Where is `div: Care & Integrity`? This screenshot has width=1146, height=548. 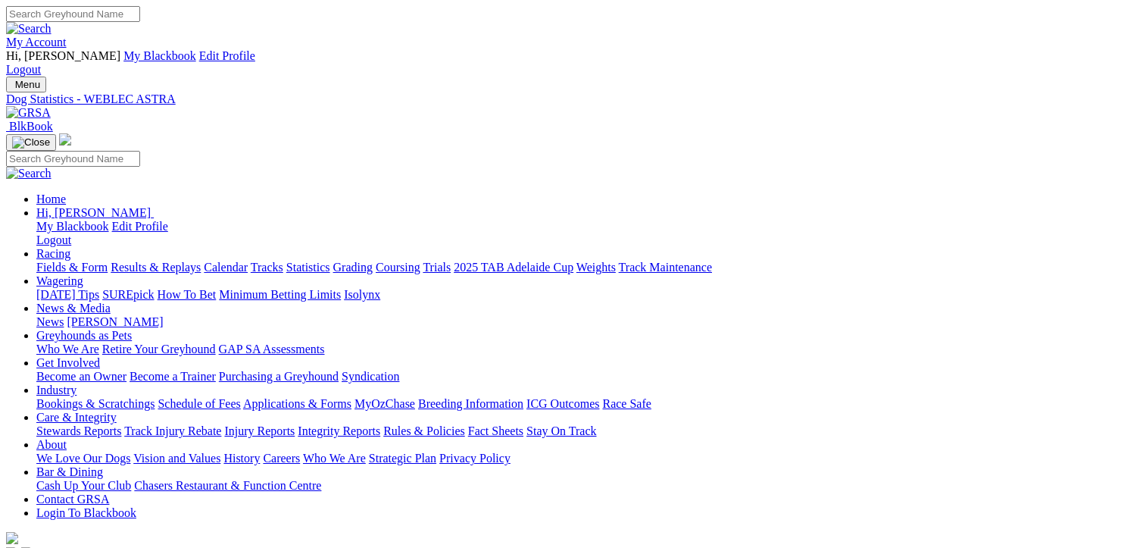
div: Care & Integrity is located at coordinates (588, 431).